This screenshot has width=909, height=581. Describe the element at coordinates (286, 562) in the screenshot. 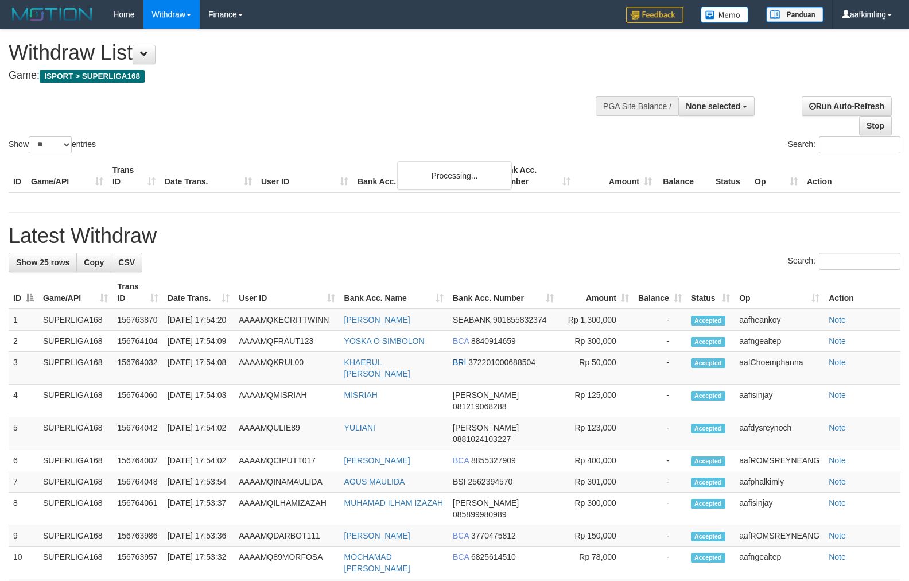

I see `td: AAAAMQ89MORFOSA` at that location.